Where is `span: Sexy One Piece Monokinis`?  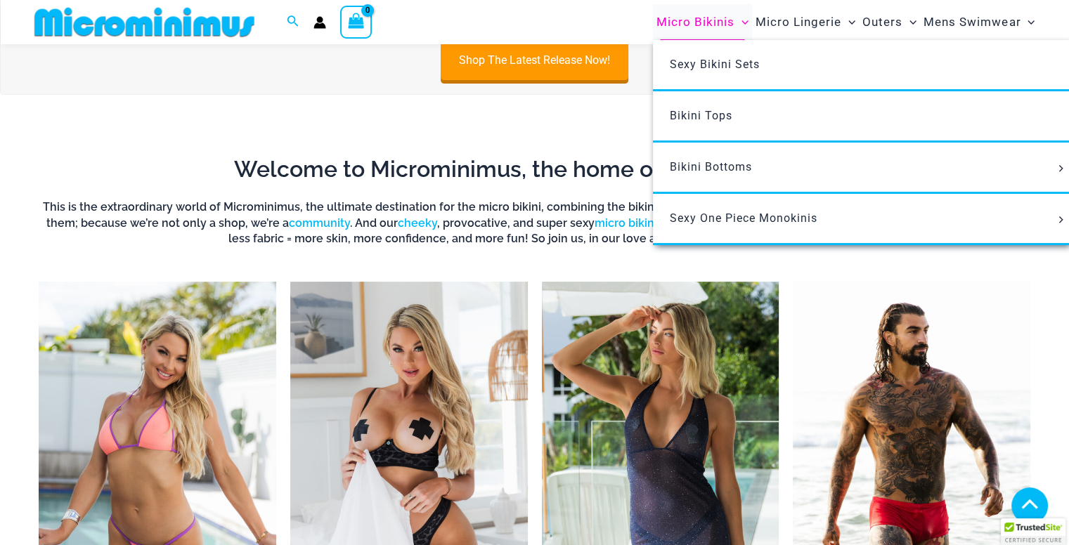
span: Sexy One Piece Monokinis is located at coordinates (744, 218).